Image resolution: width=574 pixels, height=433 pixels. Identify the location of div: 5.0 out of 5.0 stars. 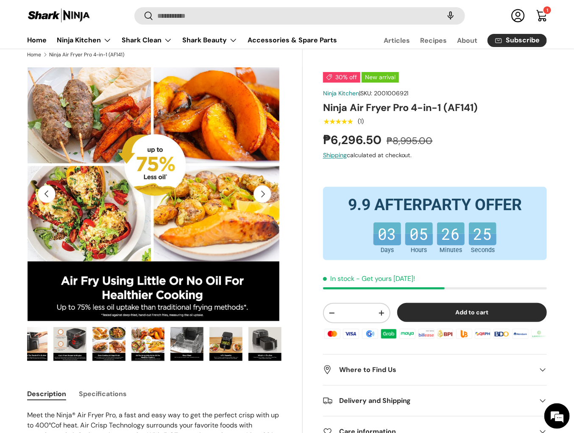
(338, 122).